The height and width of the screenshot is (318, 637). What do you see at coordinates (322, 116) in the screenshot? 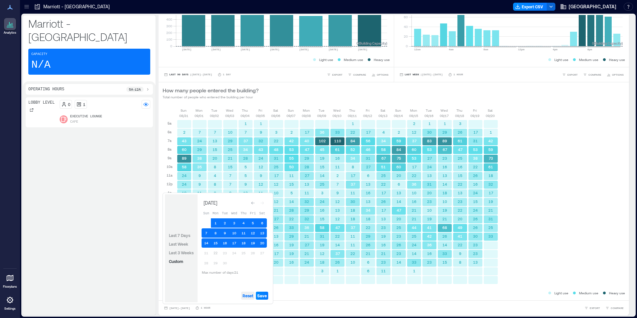
I see `p: 09/09` at bounding box center [322, 116].